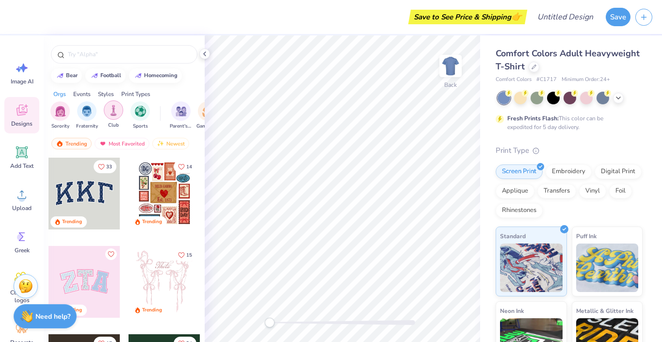  I want to click on span: Add Text, so click(22, 166).